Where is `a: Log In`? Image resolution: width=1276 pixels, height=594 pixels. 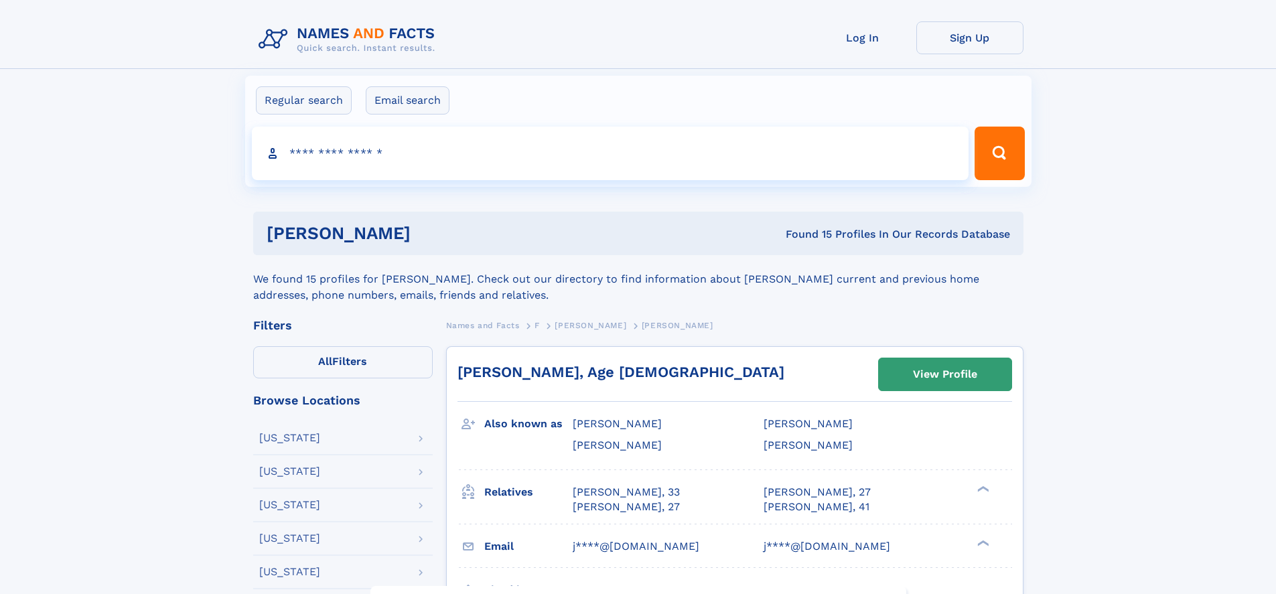
a: Log In is located at coordinates (863, 38).